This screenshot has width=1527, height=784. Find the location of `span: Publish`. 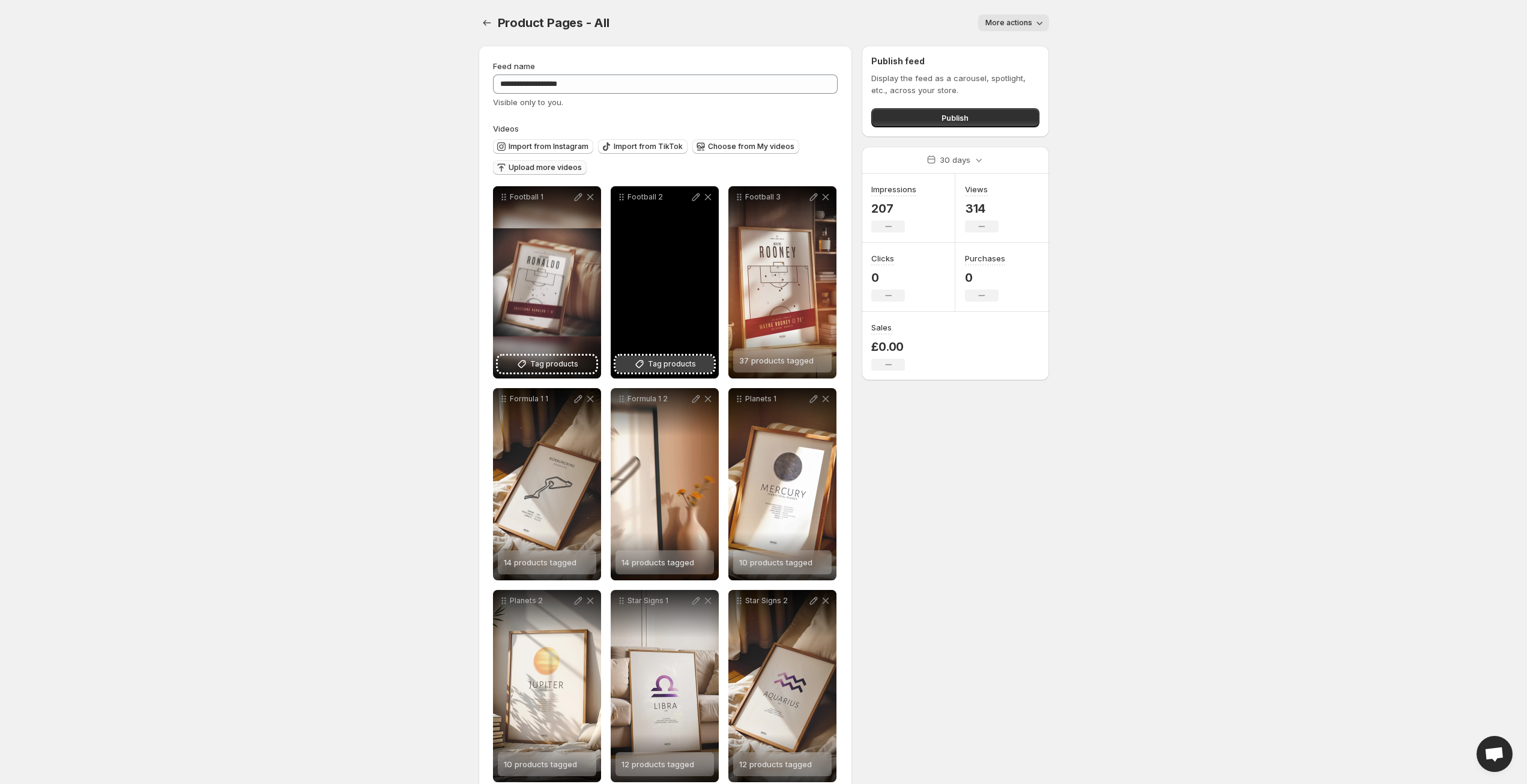

span: Publish is located at coordinates (955, 117).